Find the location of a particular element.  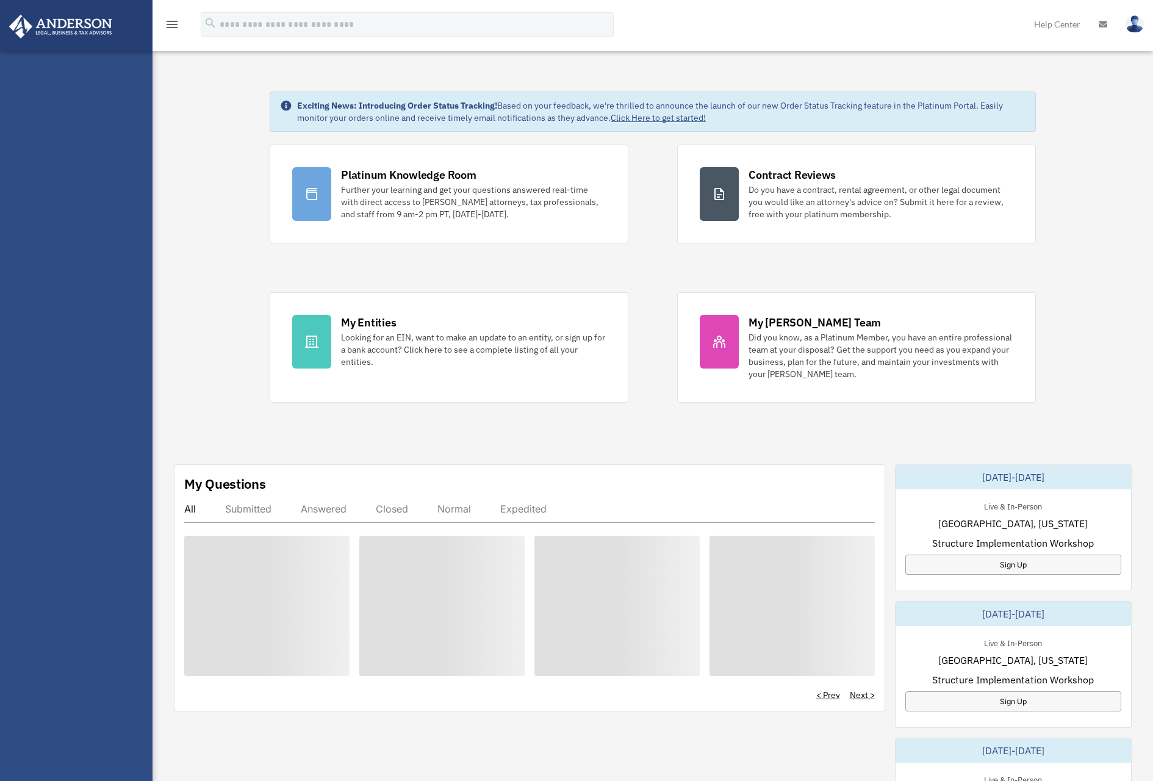

a: Click Here to get started! is located at coordinates (658, 118).